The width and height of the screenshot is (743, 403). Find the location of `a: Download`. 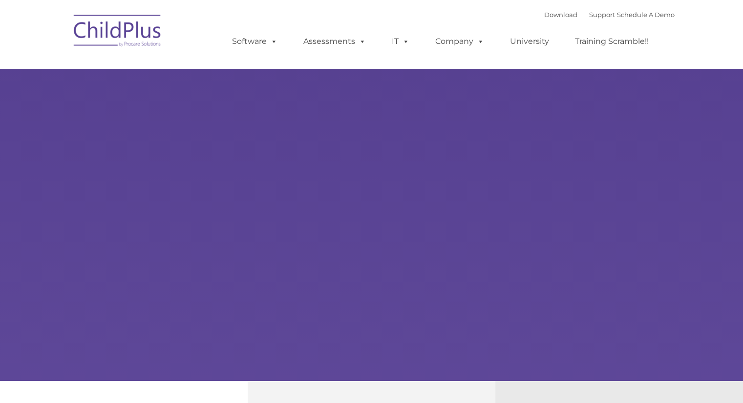

a: Download is located at coordinates (561, 15).